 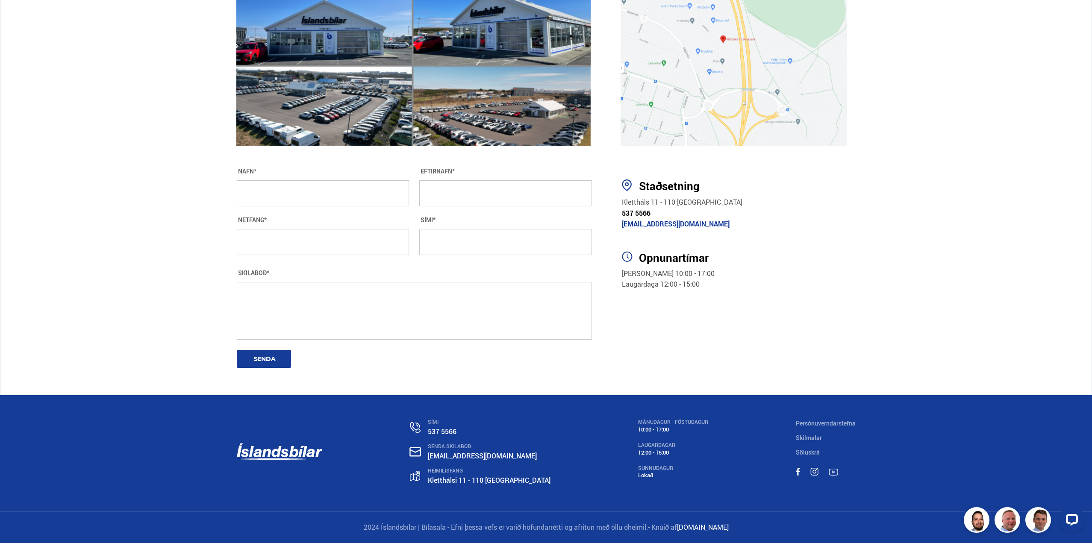 What do you see at coordinates (1039, 521) in the screenshot?
I see `img: FbJEzSuNWCJXmdc-.webp` at bounding box center [1039, 521].